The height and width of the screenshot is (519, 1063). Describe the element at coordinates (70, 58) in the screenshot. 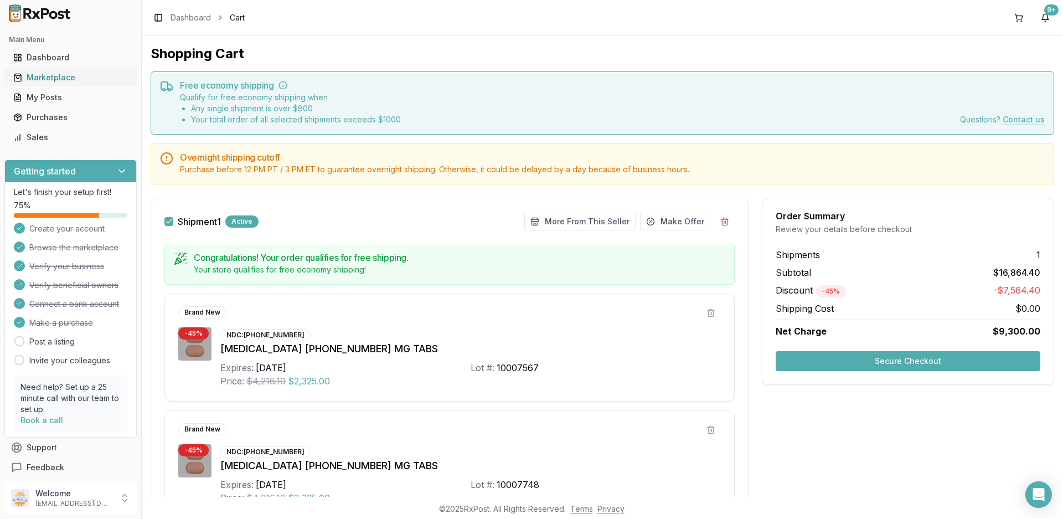

I see `div: Dashboard` at that location.